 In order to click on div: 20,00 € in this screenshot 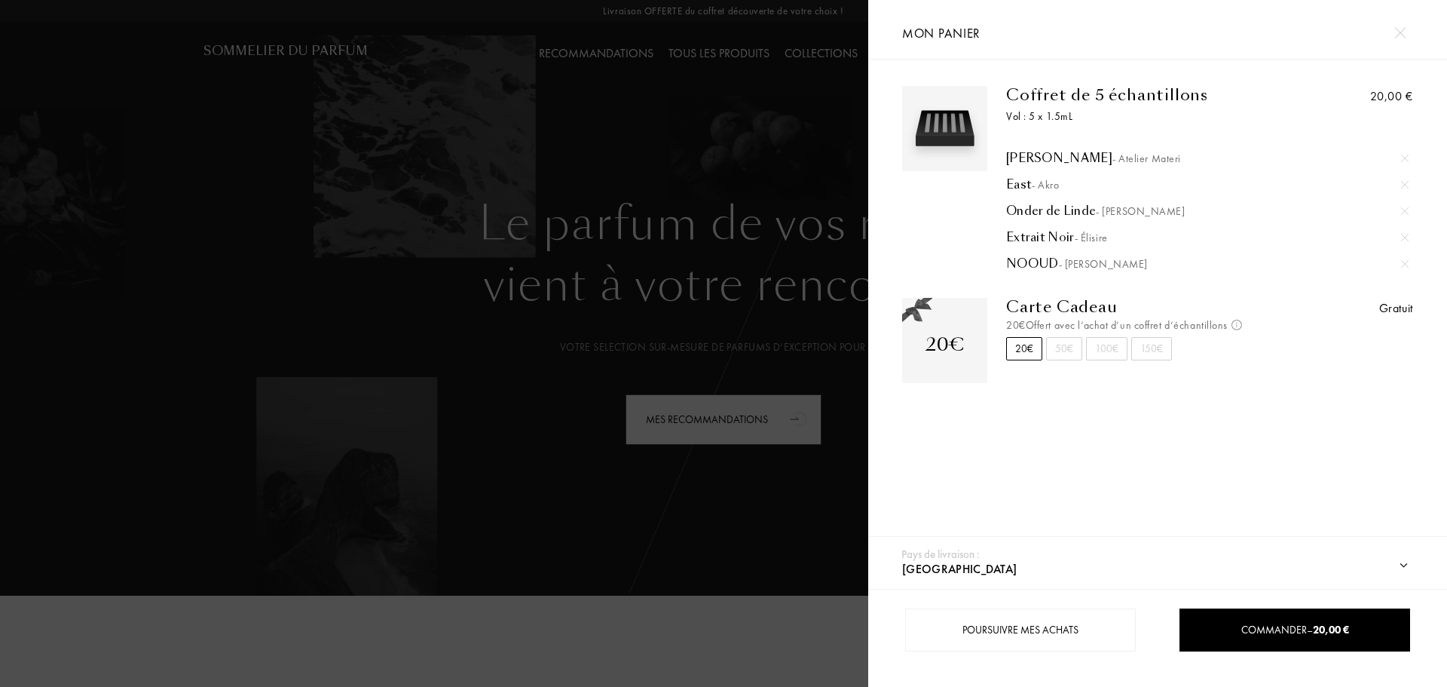, I will do `click(1391, 96)`.